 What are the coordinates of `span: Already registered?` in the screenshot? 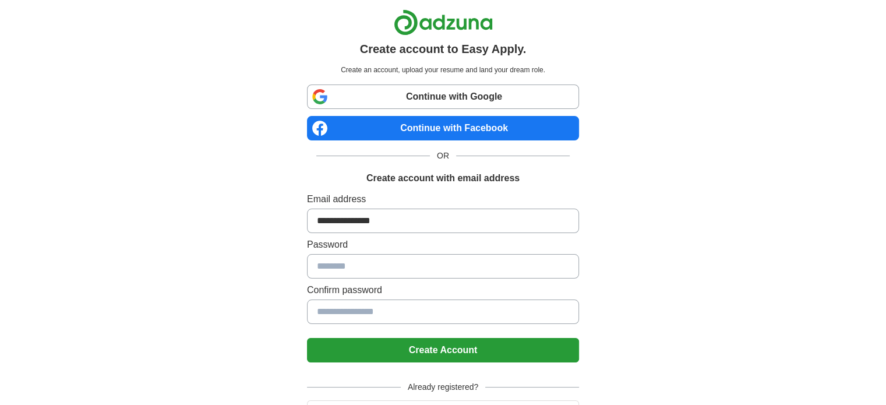 It's located at (443, 387).